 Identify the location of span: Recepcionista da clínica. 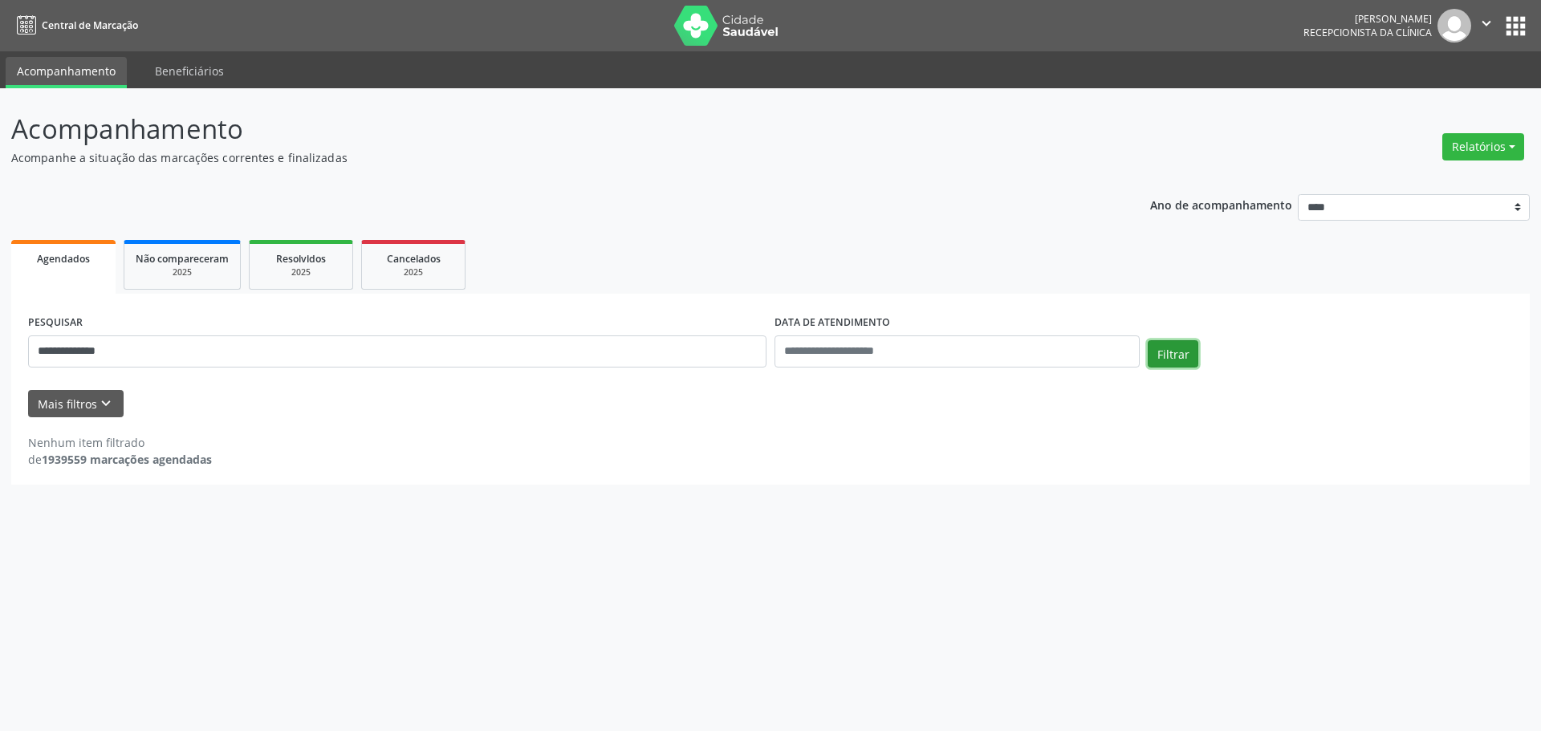
(1368, 32).